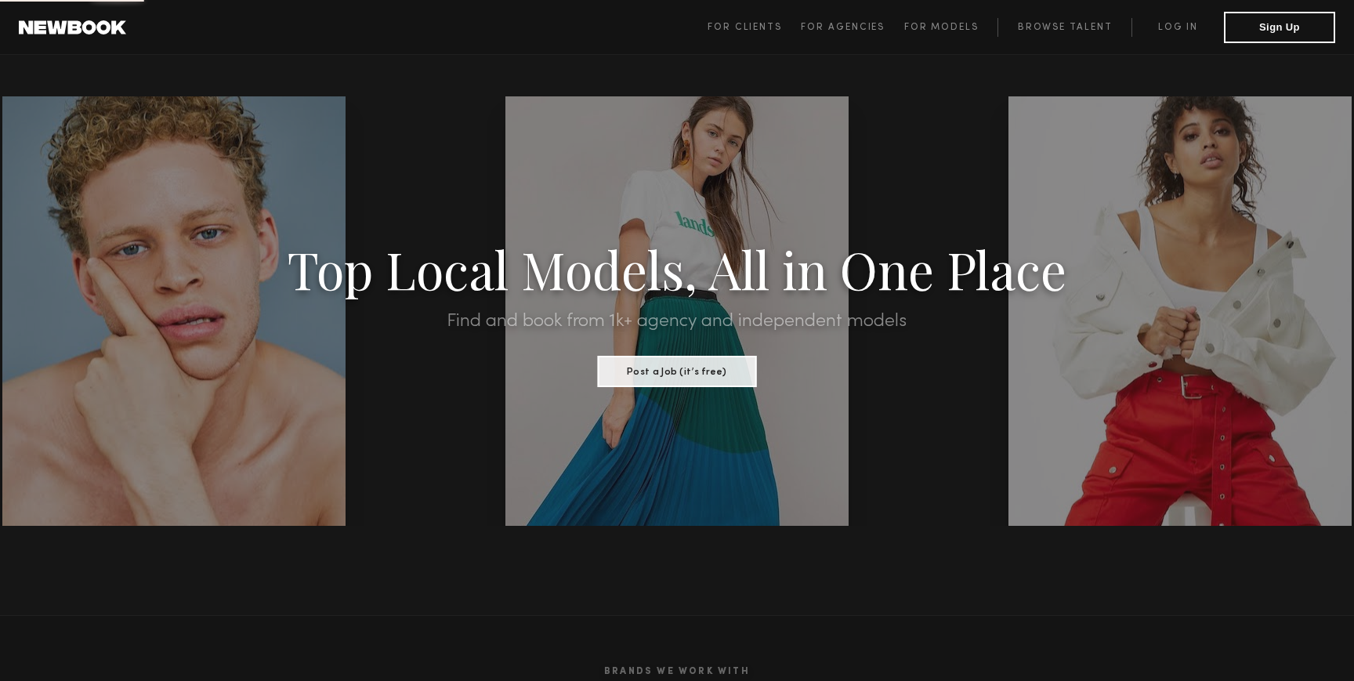 The image size is (1354, 681). I want to click on a: For Agencies, so click(852, 27).